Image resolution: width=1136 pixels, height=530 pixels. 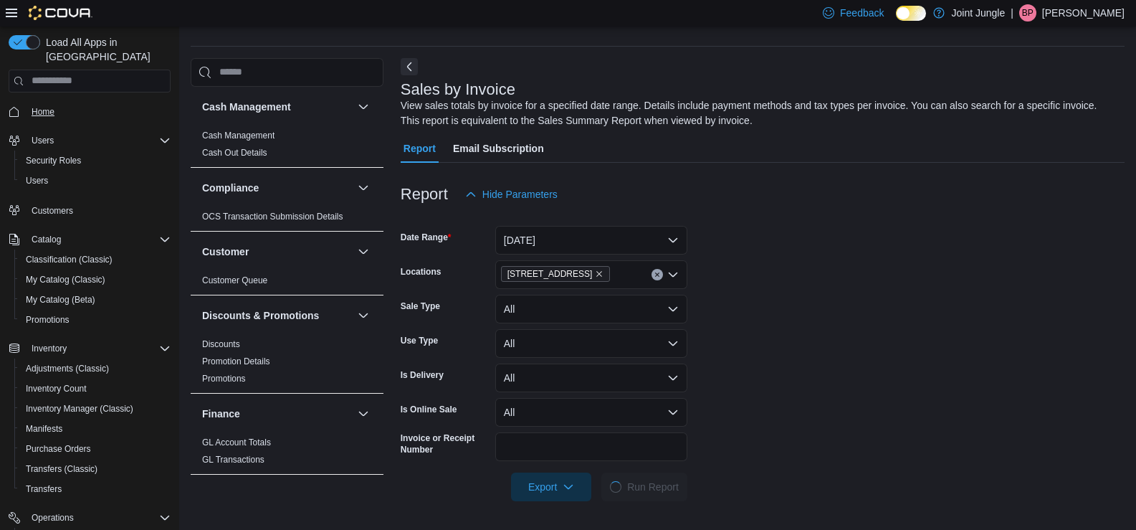 What do you see at coordinates (234, 153) in the screenshot?
I see `a: Cash Out Details` at bounding box center [234, 153].